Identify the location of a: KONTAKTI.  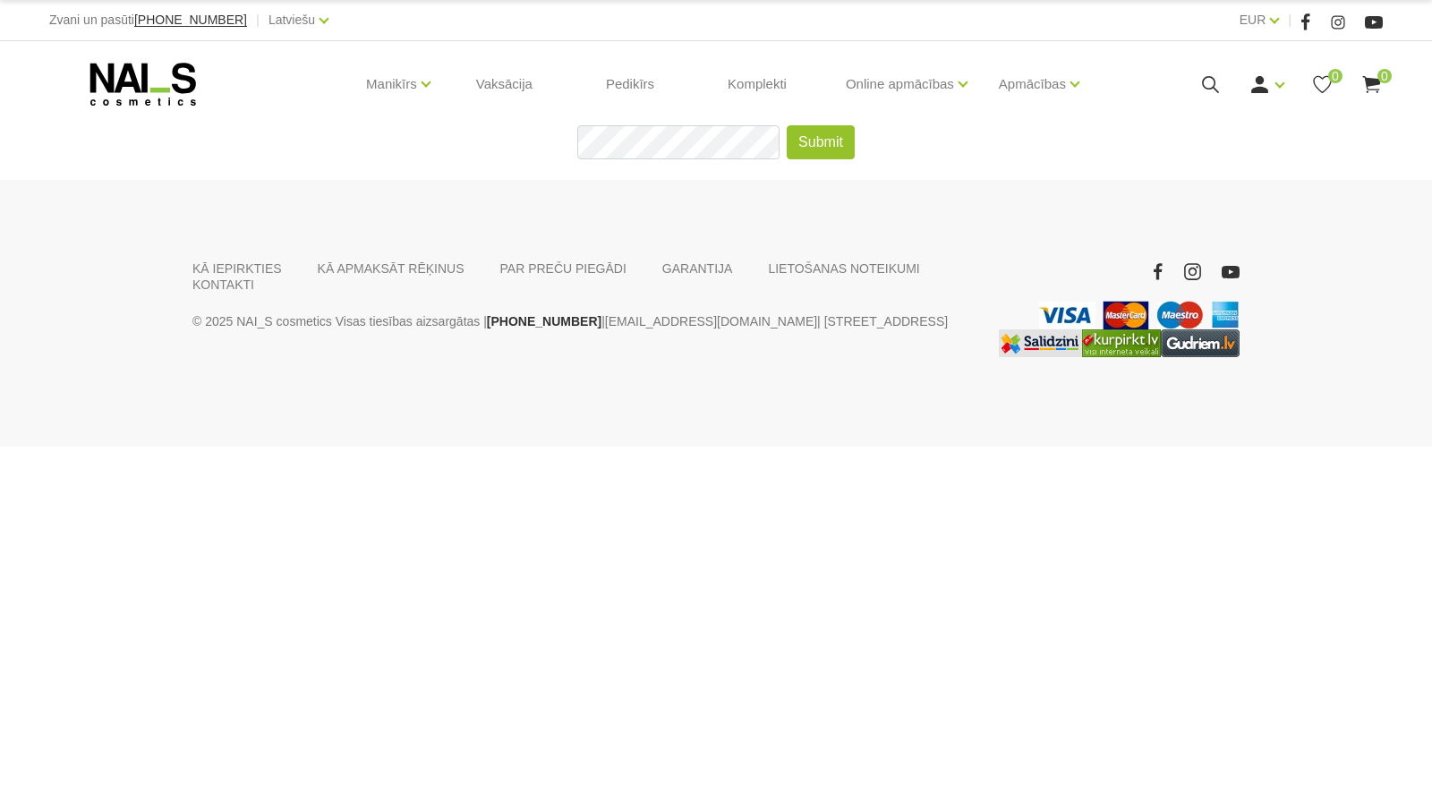
(223, 285).